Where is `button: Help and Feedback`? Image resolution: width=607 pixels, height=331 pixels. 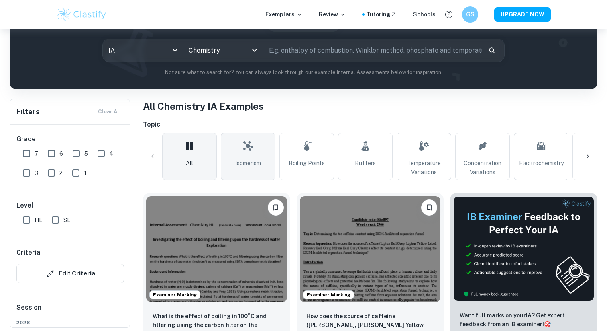 button: Help and Feedback is located at coordinates (449, 14).